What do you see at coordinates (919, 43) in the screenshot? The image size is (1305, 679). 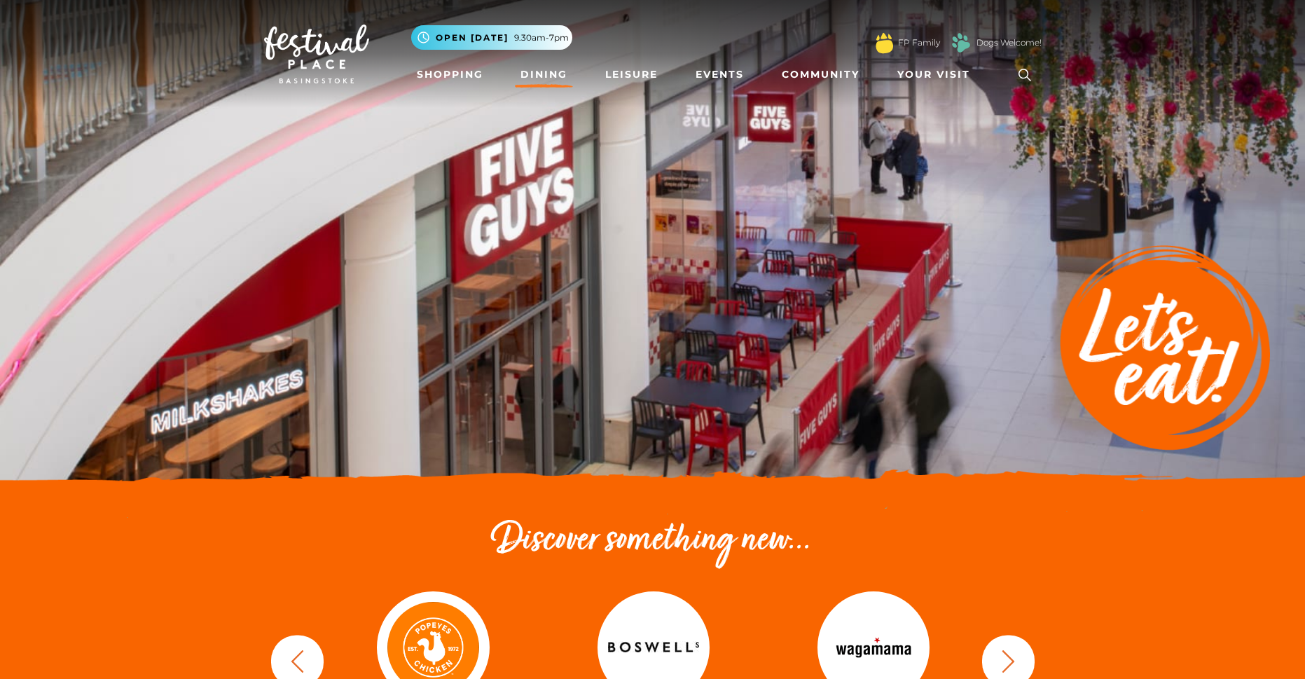 I see `a: FP Family` at bounding box center [919, 43].